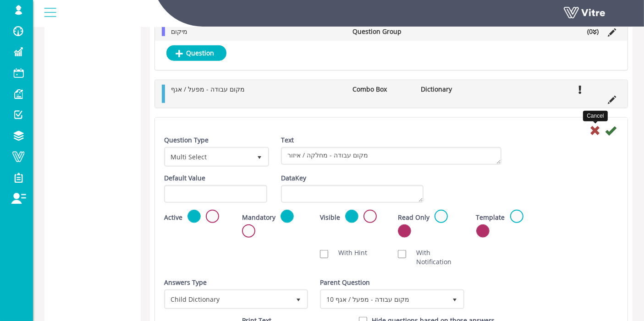 This screenshot has width=644, height=321. Describe the element at coordinates (208, 89) in the screenshot. I see `span: מקום עבודה - מפעל / אגף` at that location.